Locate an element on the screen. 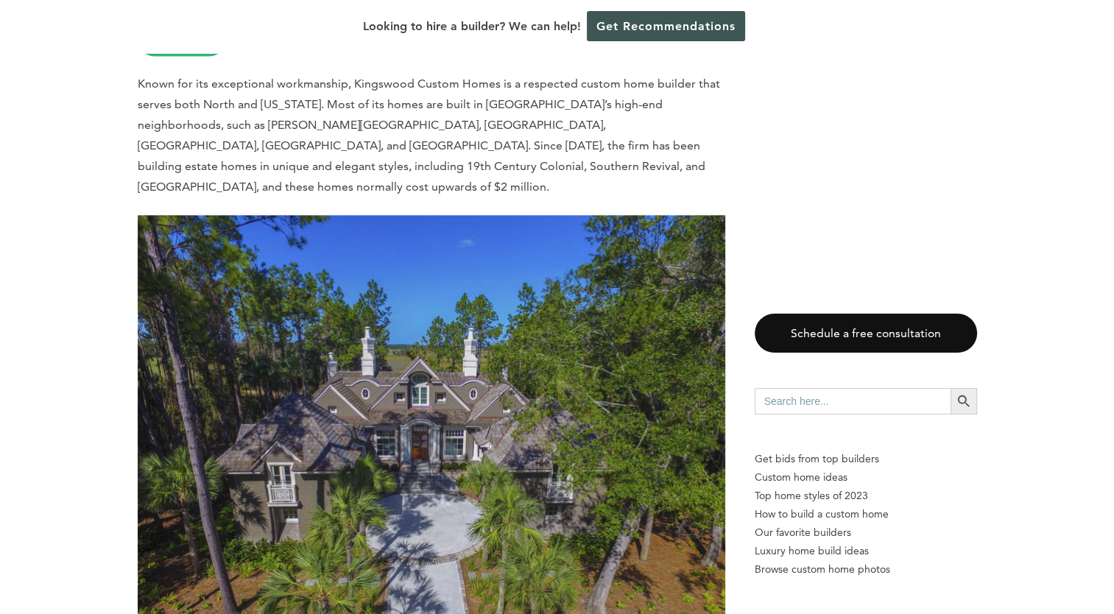 The height and width of the screenshot is (614, 1114). a: Browse custom home photos is located at coordinates (866, 569).